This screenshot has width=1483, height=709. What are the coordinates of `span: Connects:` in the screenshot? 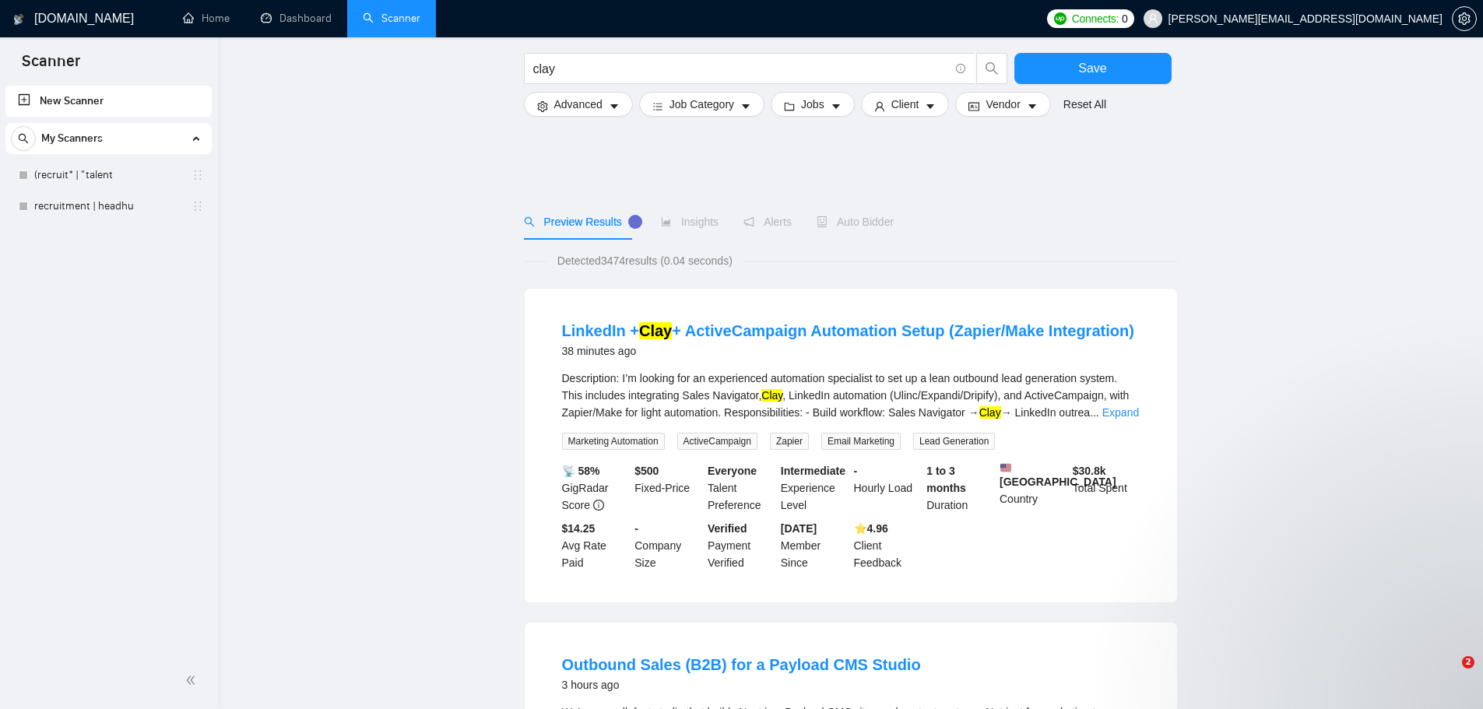 It's located at (1095, 19).